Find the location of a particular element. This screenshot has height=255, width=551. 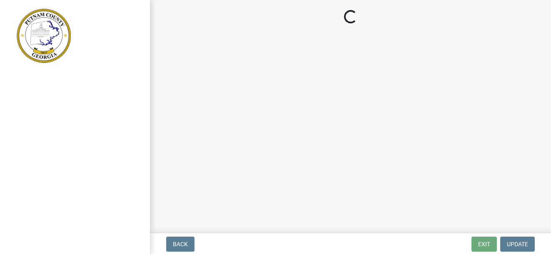

button: Update is located at coordinates (517, 244).